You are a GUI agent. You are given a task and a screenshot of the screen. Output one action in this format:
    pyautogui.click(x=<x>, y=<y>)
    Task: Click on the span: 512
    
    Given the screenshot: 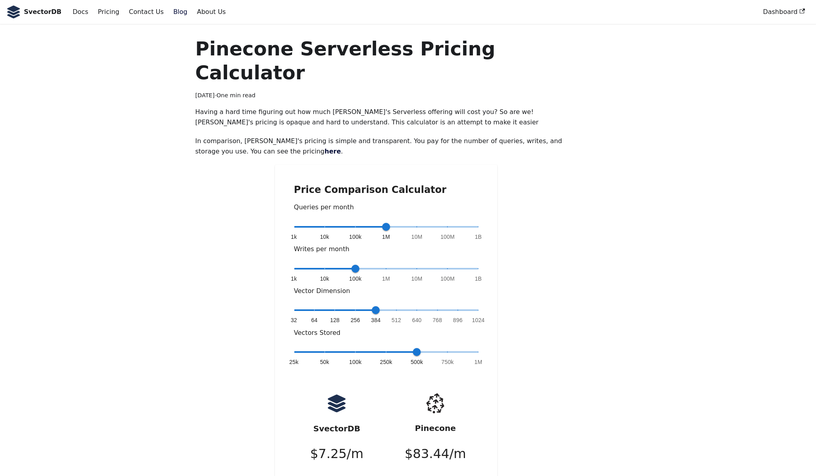 What is the action you would take?
    pyautogui.click(x=396, y=320)
    